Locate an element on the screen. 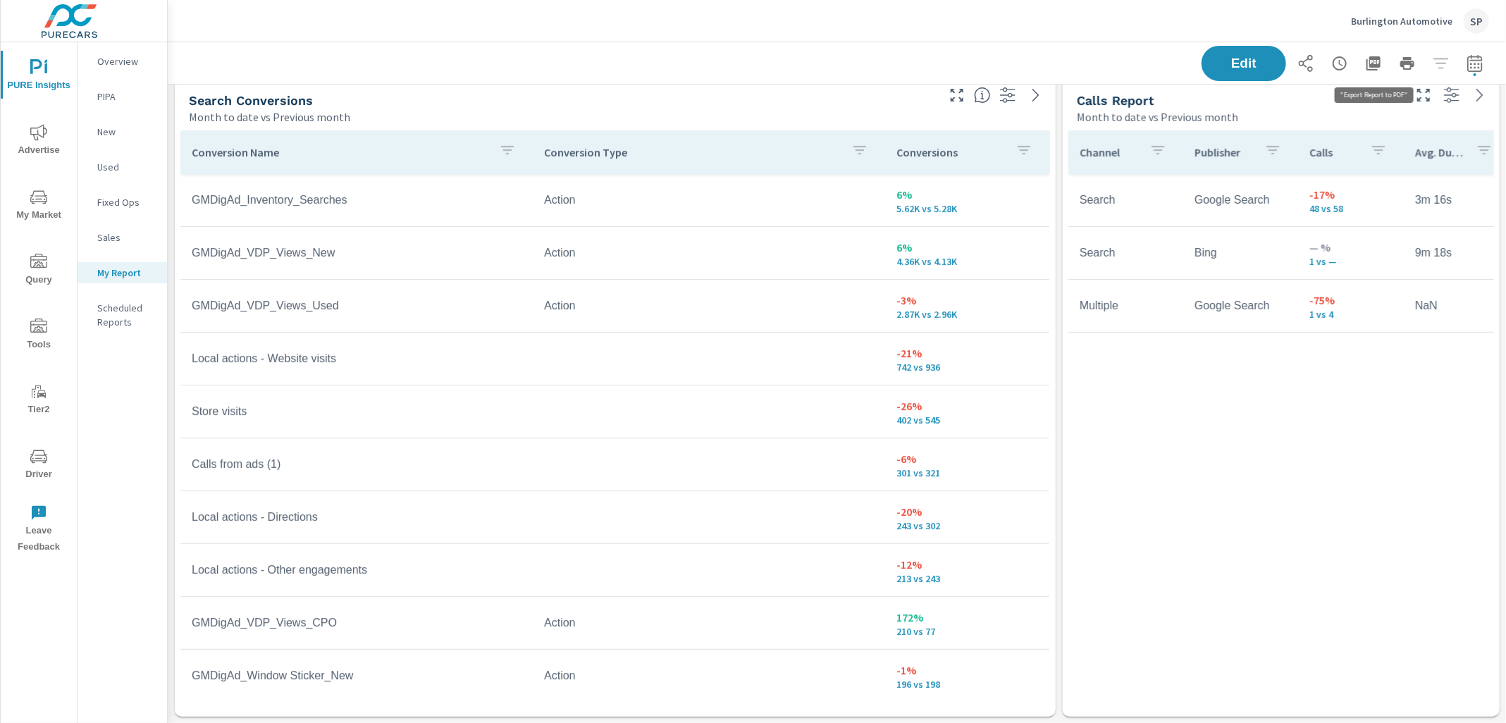  p: Channel is located at coordinates (1108, 152).